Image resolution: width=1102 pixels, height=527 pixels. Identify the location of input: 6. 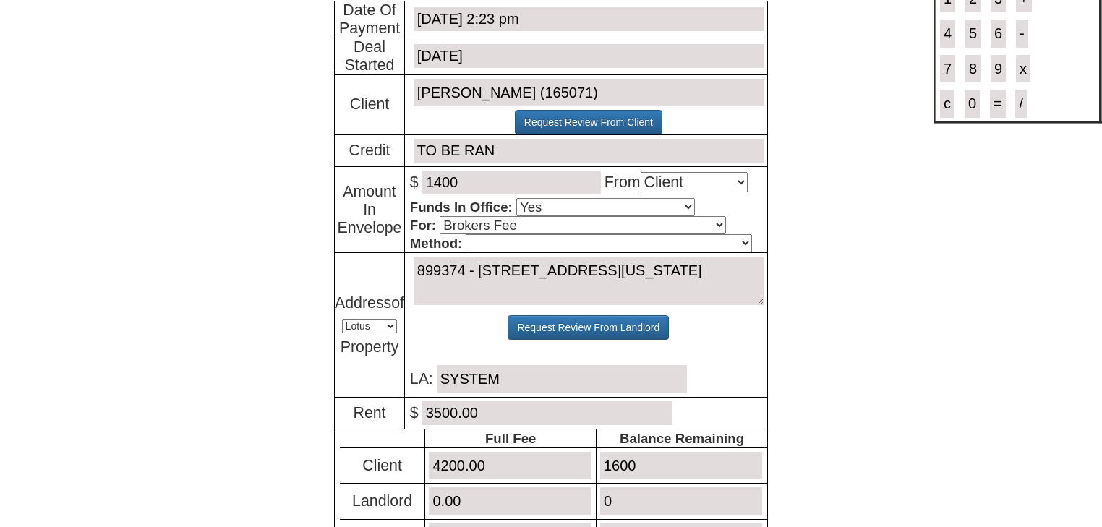
(998, 33).